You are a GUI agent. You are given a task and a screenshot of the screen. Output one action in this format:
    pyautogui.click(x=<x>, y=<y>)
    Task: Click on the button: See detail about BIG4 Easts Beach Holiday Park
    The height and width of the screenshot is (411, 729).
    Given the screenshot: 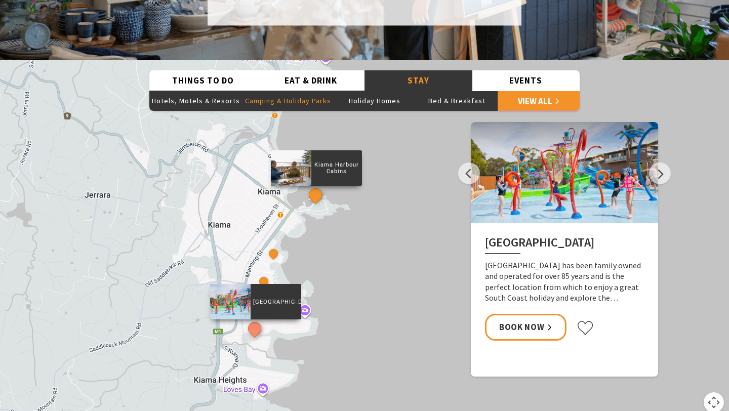 What is the action you would take?
    pyautogui.click(x=254, y=329)
    